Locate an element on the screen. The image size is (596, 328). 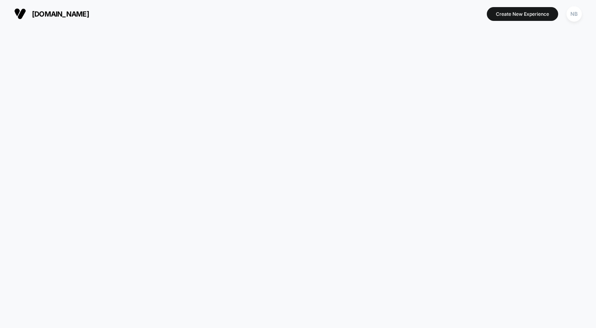
button: NB is located at coordinates (574, 14).